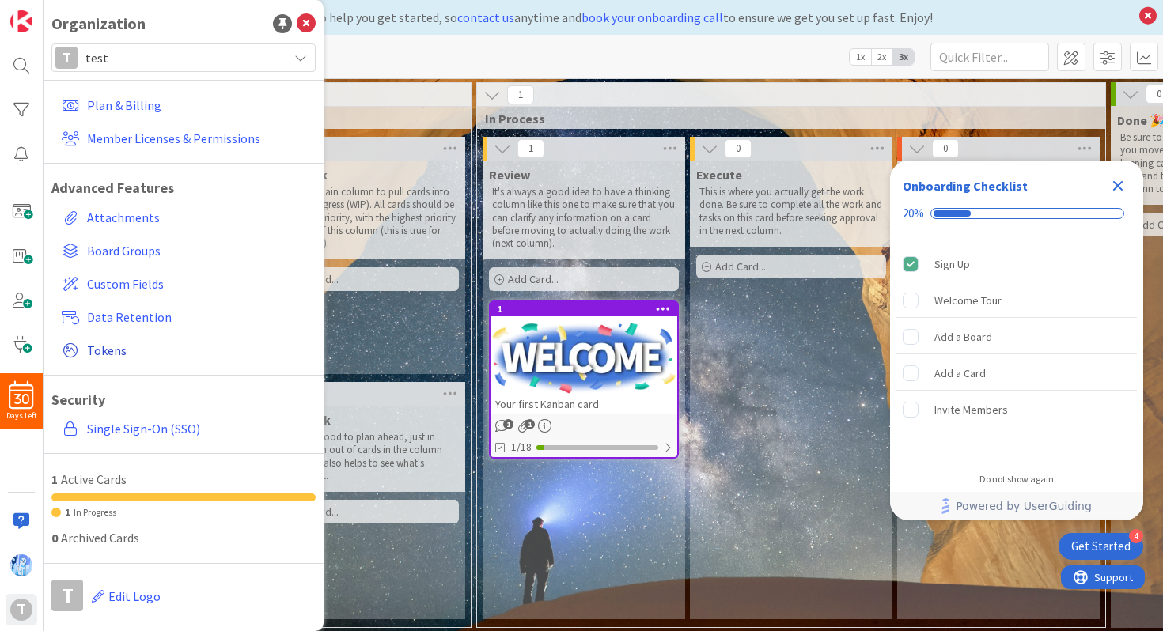  Describe the element at coordinates (185, 317) in the screenshot. I see `a: Data Retention` at that location.